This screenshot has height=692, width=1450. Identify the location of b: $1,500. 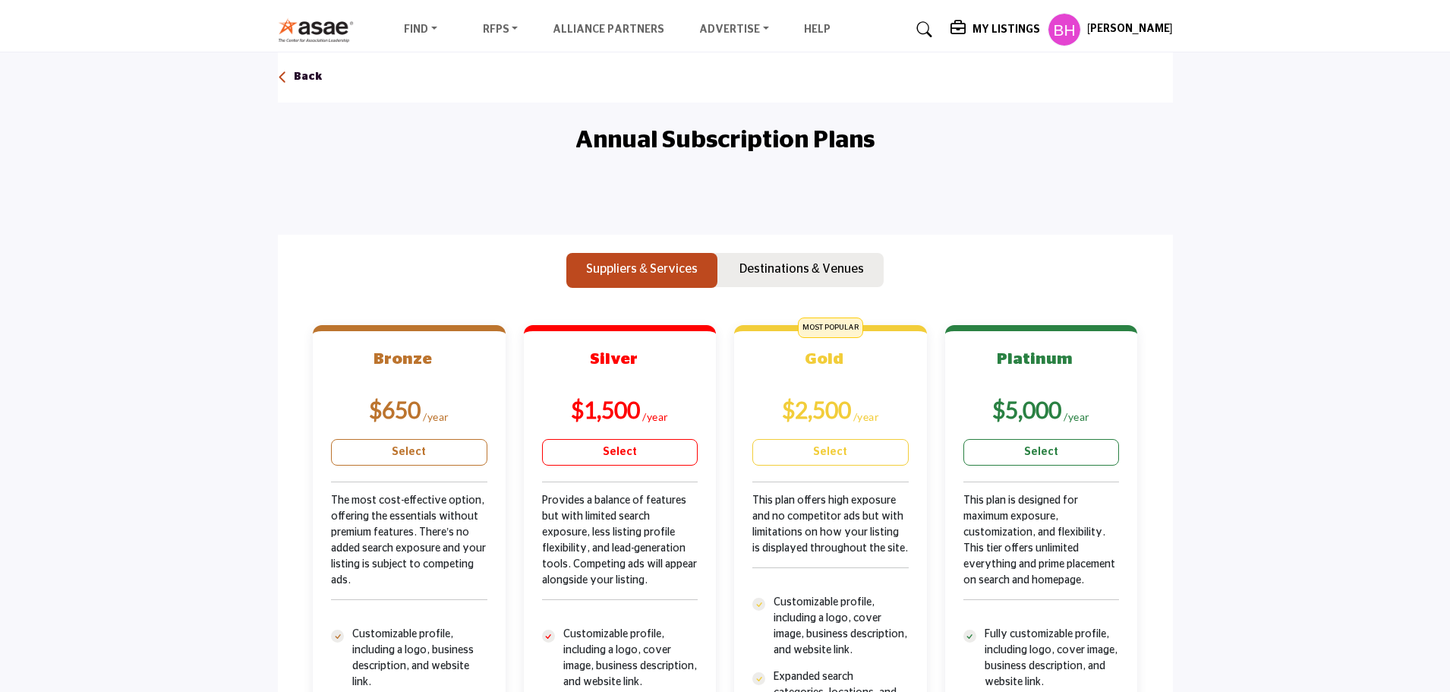
(605, 409).